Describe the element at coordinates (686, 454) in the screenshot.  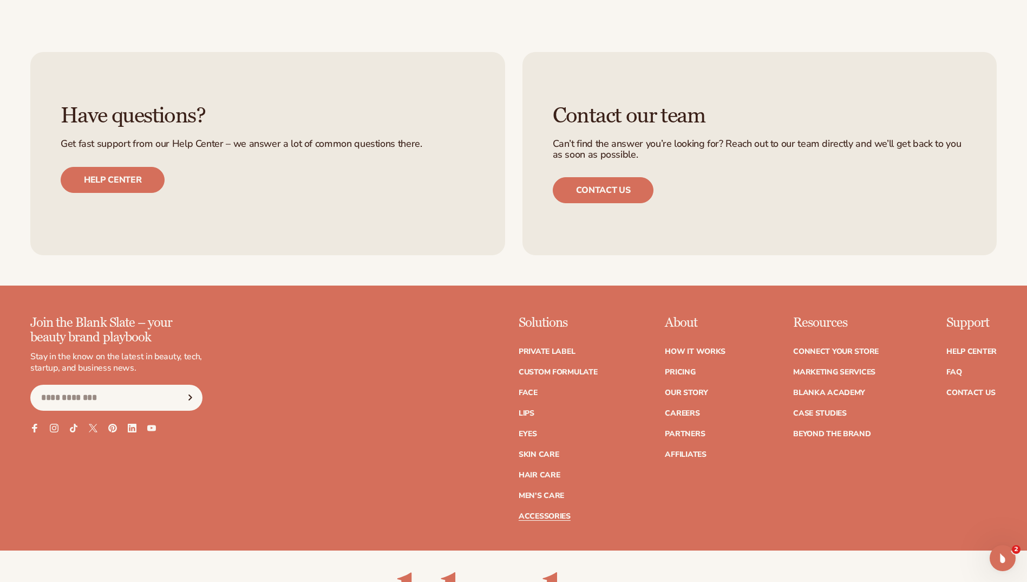
I see `a: Affiliates` at that location.